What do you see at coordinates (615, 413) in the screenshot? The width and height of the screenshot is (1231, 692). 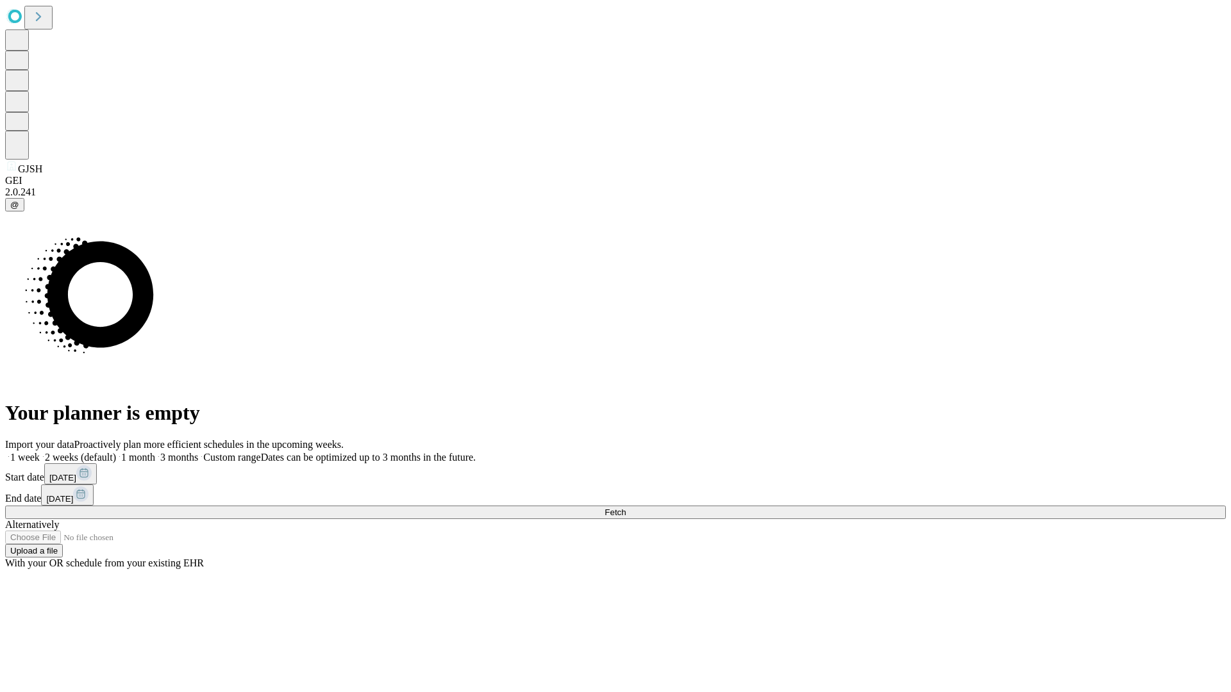 I see `h1: Your planner is empty` at bounding box center [615, 413].